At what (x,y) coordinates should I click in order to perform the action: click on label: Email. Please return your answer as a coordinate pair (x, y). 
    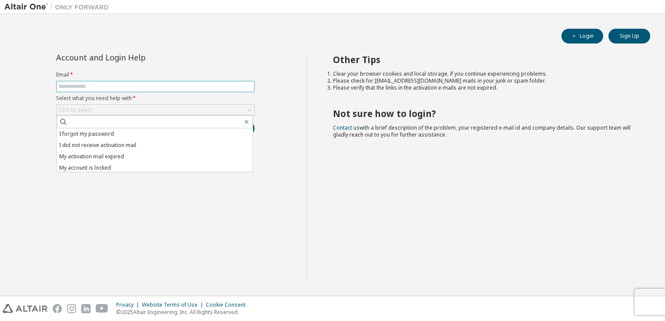
    Looking at the image, I should click on (155, 75).